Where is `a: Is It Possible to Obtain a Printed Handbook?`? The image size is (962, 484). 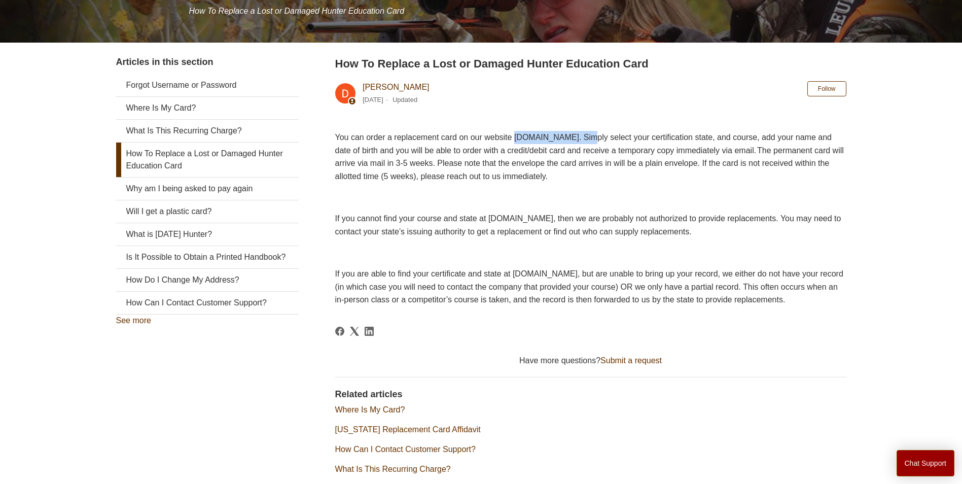 a: Is It Possible to Obtain a Printed Handbook? is located at coordinates (207, 257).